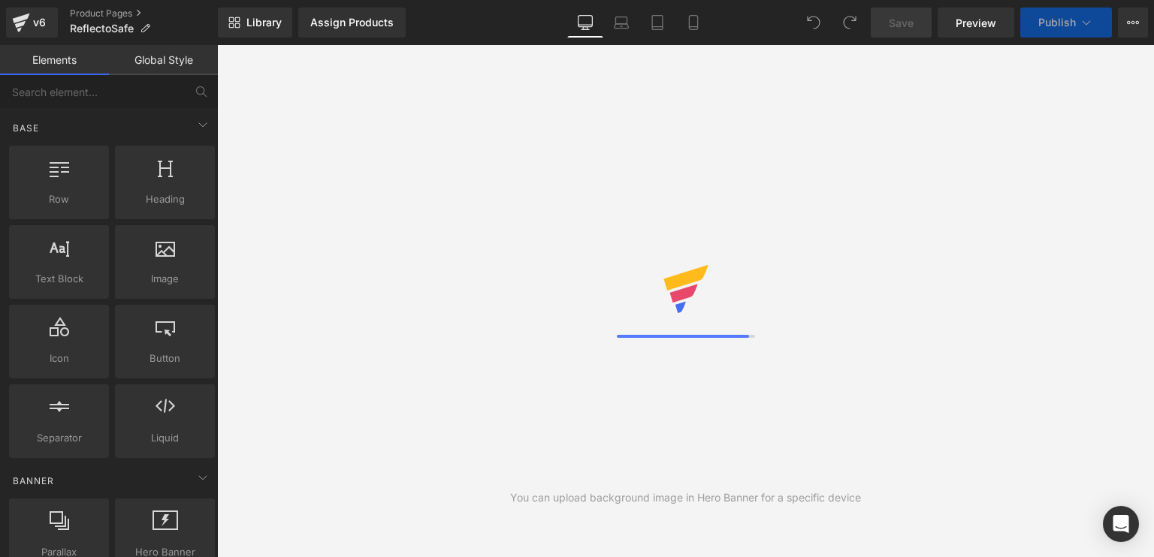 Image resolution: width=1154 pixels, height=557 pixels. What do you see at coordinates (976, 23) in the screenshot?
I see `a: Preview` at bounding box center [976, 23].